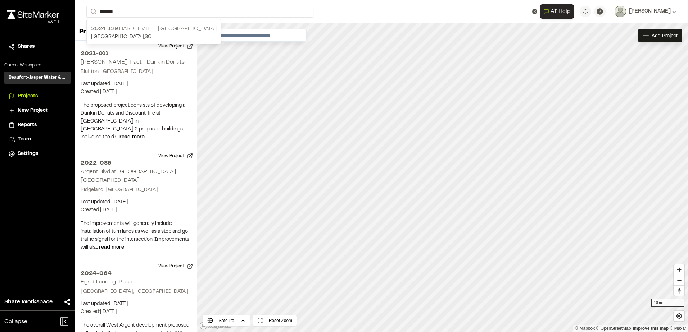 The image size is (688, 332). What do you see at coordinates (92, 32) in the screenshot?
I see `p: Projects` at bounding box center [92, 32].